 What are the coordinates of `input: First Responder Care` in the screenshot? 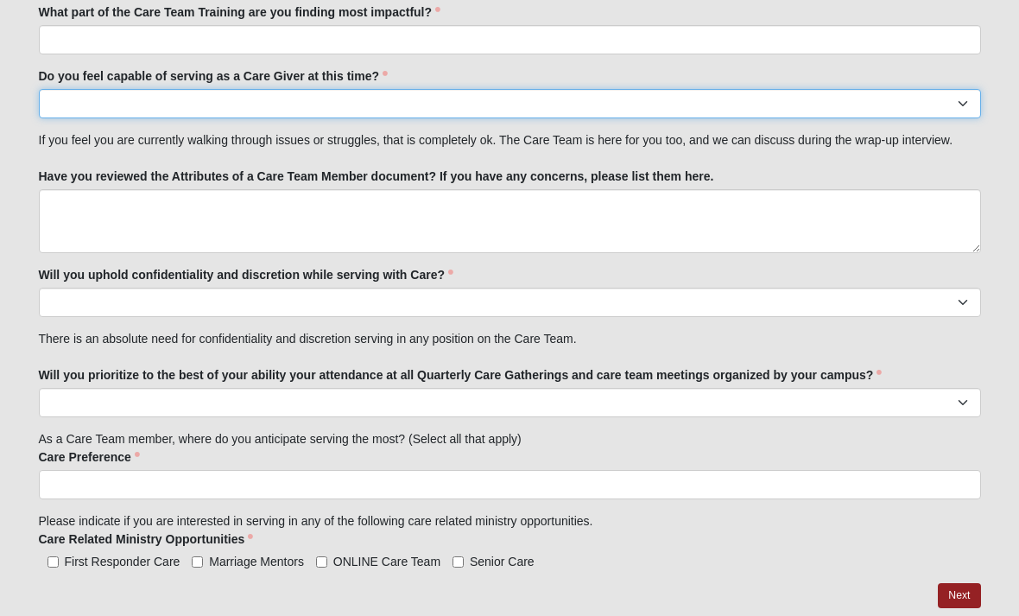 It's located at (53, 561).